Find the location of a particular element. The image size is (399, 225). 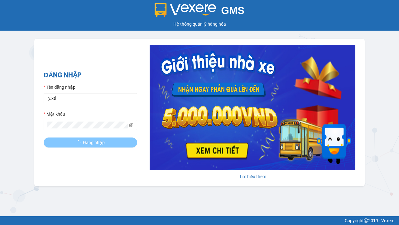

span: eye-invisible is located at coordinates (131, 125).